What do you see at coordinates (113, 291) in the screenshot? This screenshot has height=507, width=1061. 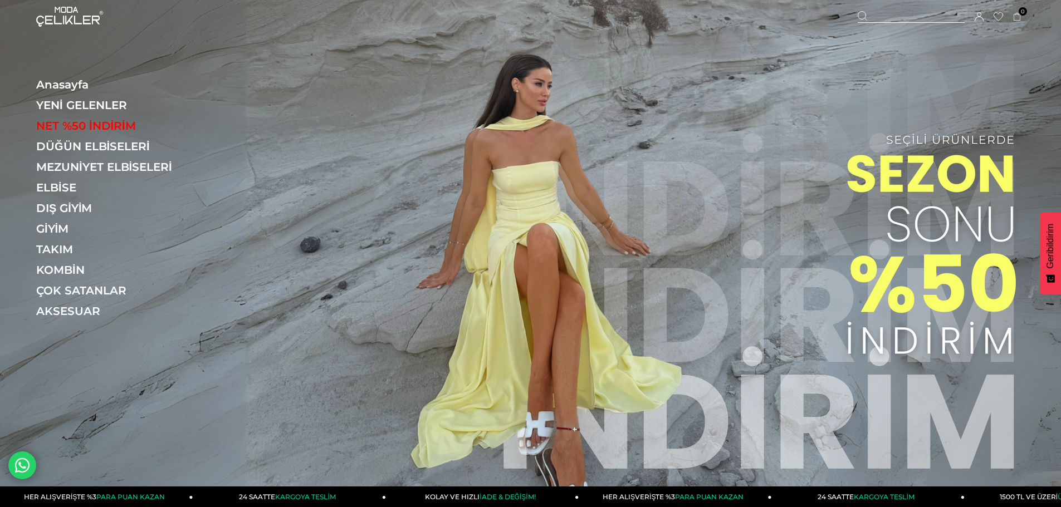 I see `a: ÇOK SATANLAR` at bounding box center [113, 291].